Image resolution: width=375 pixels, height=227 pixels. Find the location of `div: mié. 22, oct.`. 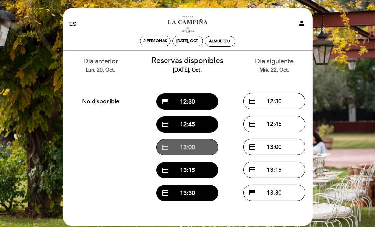

div: mié. 22, oct. is located at coordinates (275, 70).